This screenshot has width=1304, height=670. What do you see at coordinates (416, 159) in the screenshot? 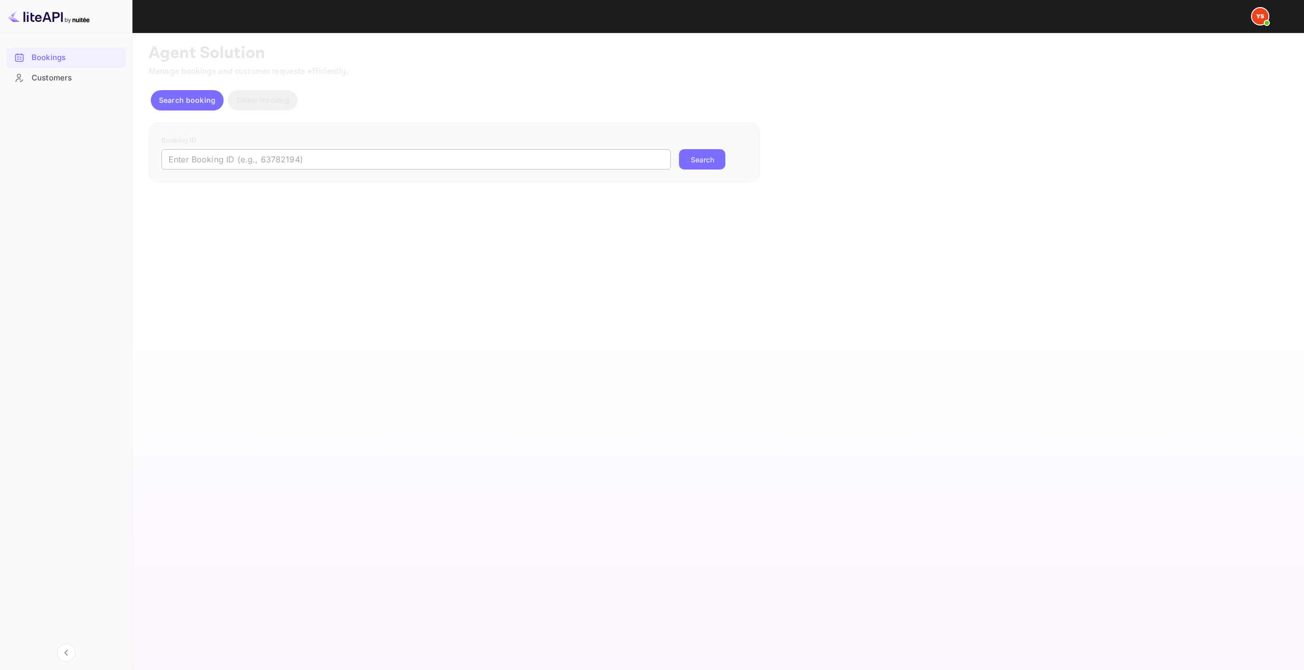
I see `input: Enter Booking ID (e.g., 63782194)` at bounding box center [416, 159].